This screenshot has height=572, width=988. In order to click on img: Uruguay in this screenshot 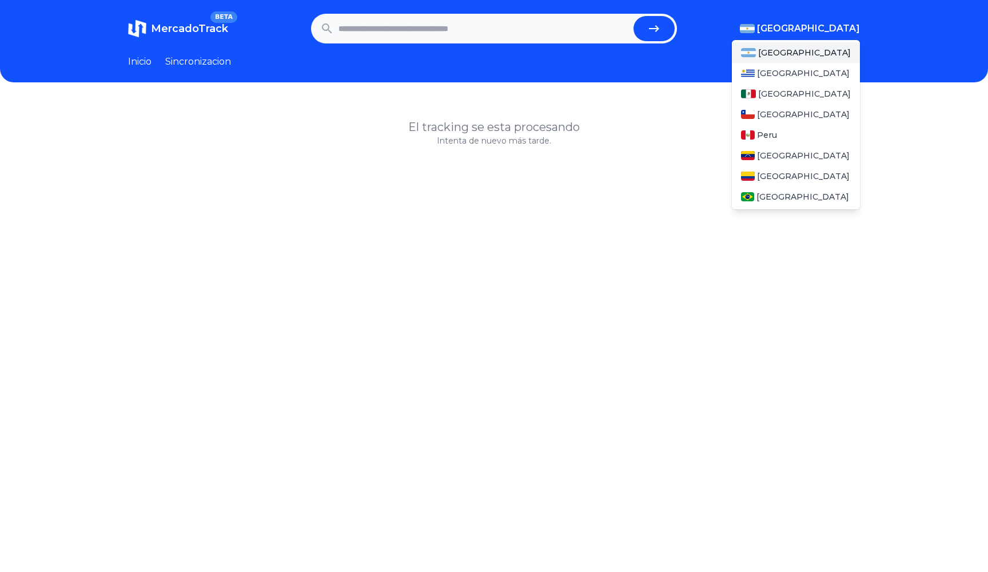, I will do `click(748, 73)`.